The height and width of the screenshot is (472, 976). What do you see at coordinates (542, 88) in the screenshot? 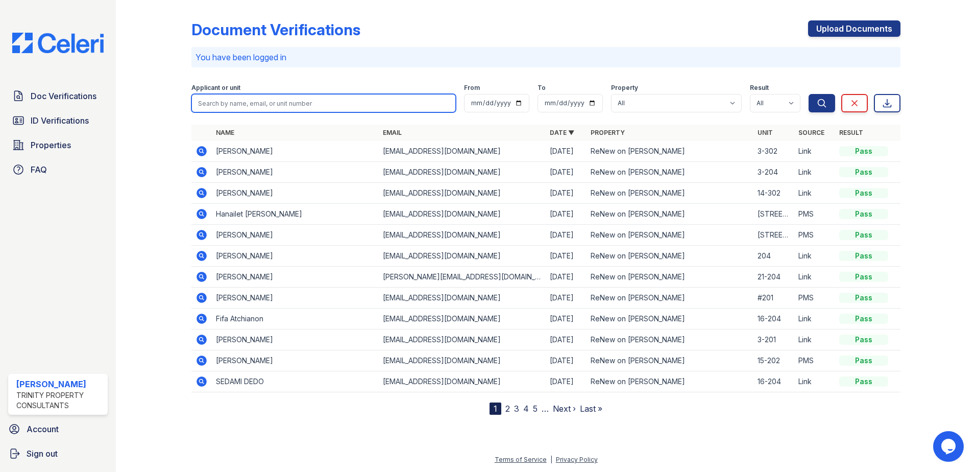
I see `label: To` at bounding box center [542, 88].